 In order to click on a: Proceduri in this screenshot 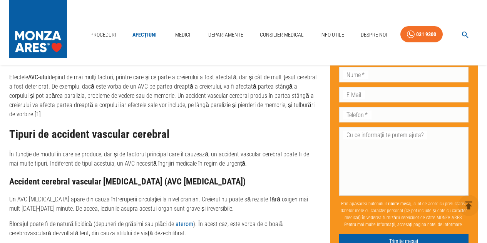, I will do `click(103, 35)`.